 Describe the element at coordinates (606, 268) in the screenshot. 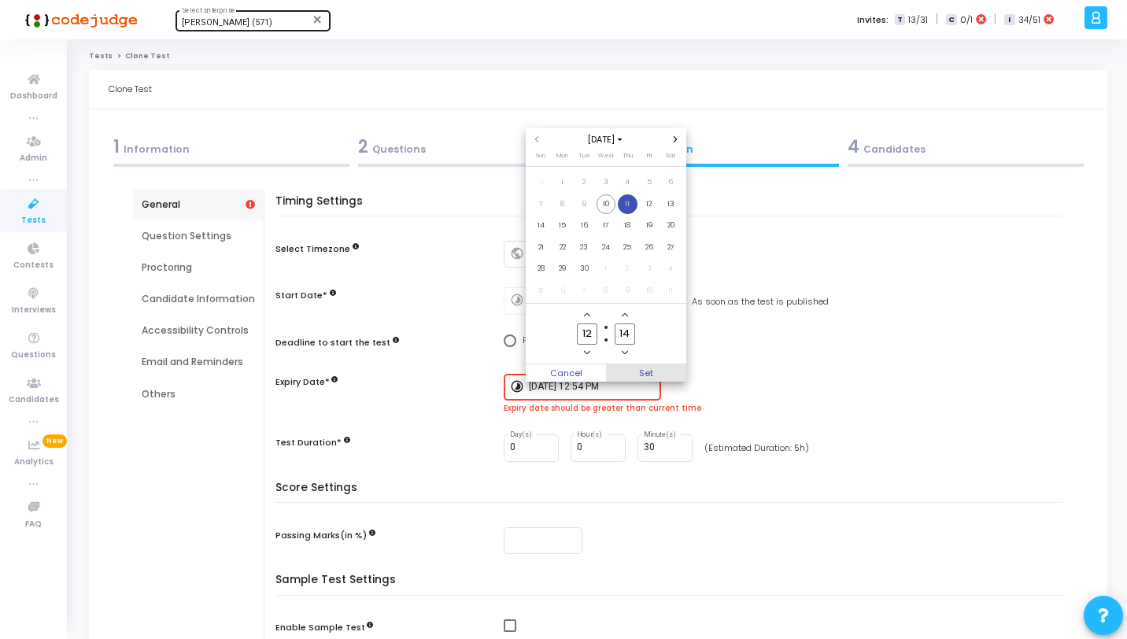

I see `span: 1` at that location.